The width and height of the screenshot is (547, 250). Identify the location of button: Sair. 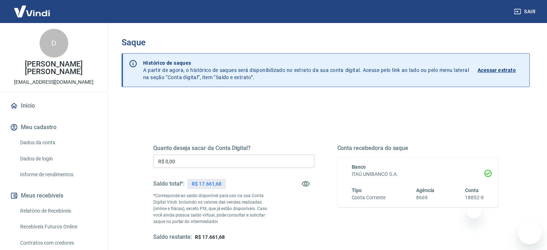
(525, 12).